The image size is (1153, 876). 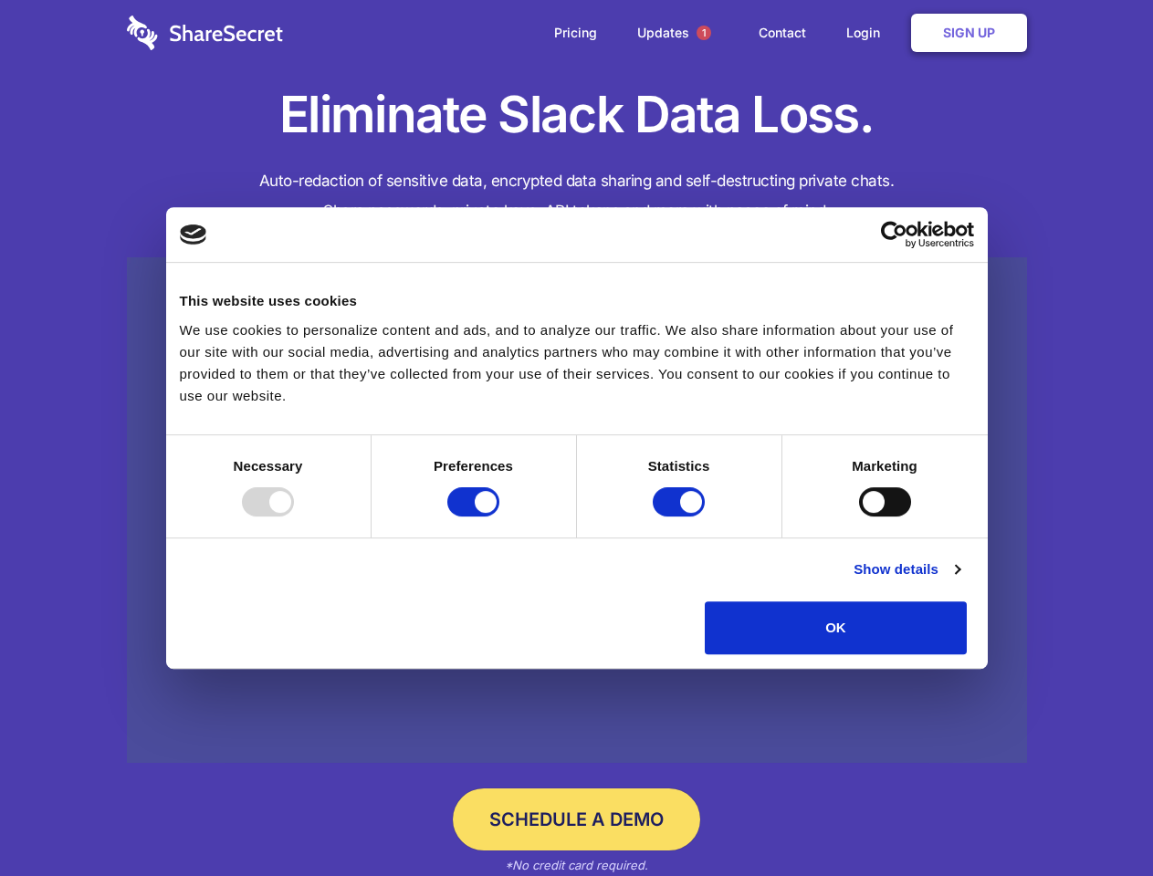 What do you see at coordinates (193, 235) in the screenshot?
I see `img: logo` at bounding box center [193, 235].